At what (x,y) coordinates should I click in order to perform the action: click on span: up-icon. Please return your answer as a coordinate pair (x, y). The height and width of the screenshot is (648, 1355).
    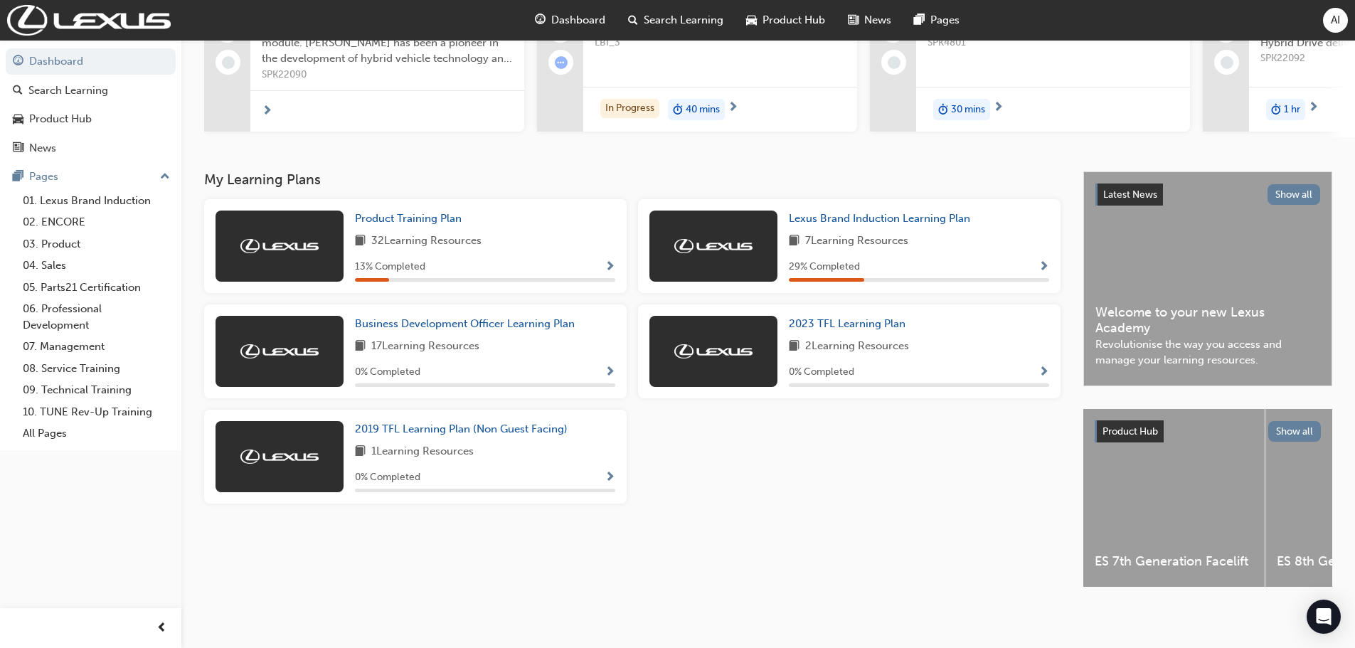
    Looking at the image, I should click on (165, 177).